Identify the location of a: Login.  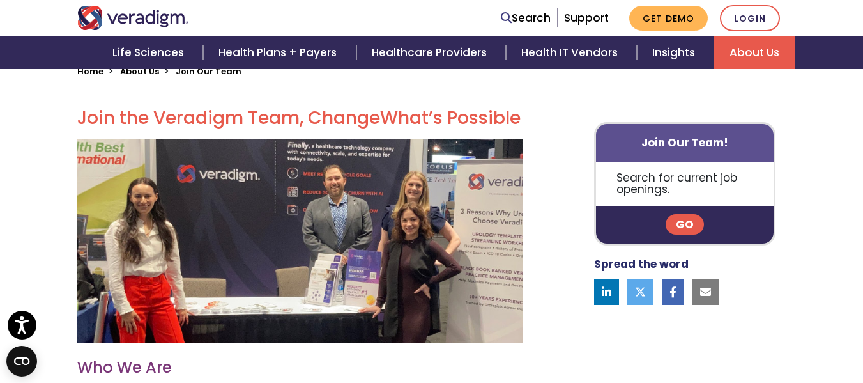
(750, 18).